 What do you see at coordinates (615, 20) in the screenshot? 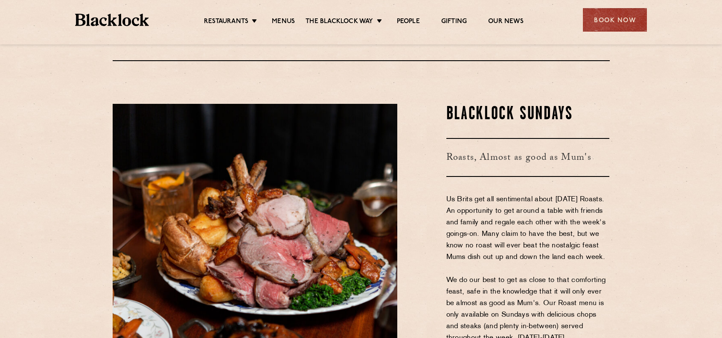
I see `div: Book Now` at bounding box center [615, 20].